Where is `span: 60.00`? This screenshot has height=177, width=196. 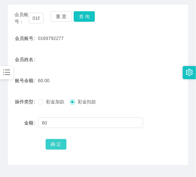
span: 60.00 is located at coordinates (44, 81).